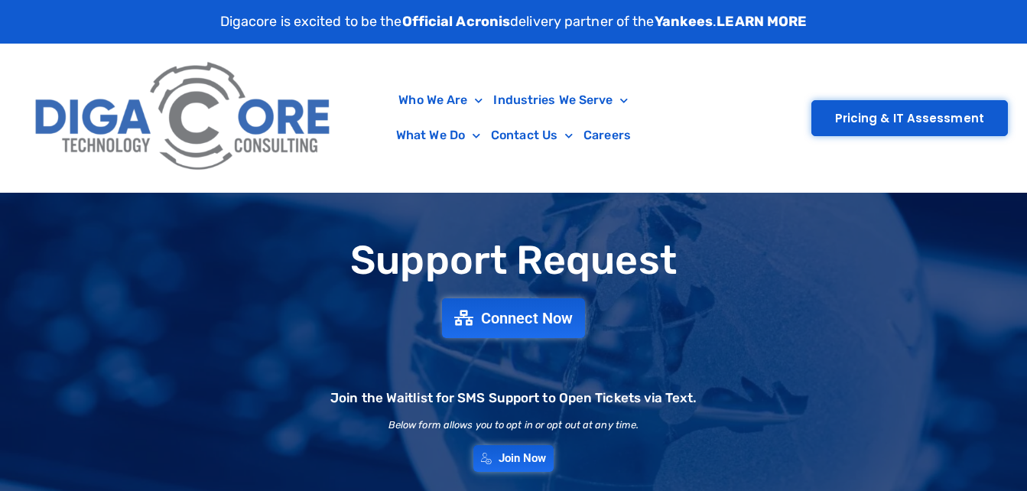  What do you see at coordinates (910, 118) in the screenshot?
I see `a: Pricing & IT Assessment` at bounding box center [910, 118].